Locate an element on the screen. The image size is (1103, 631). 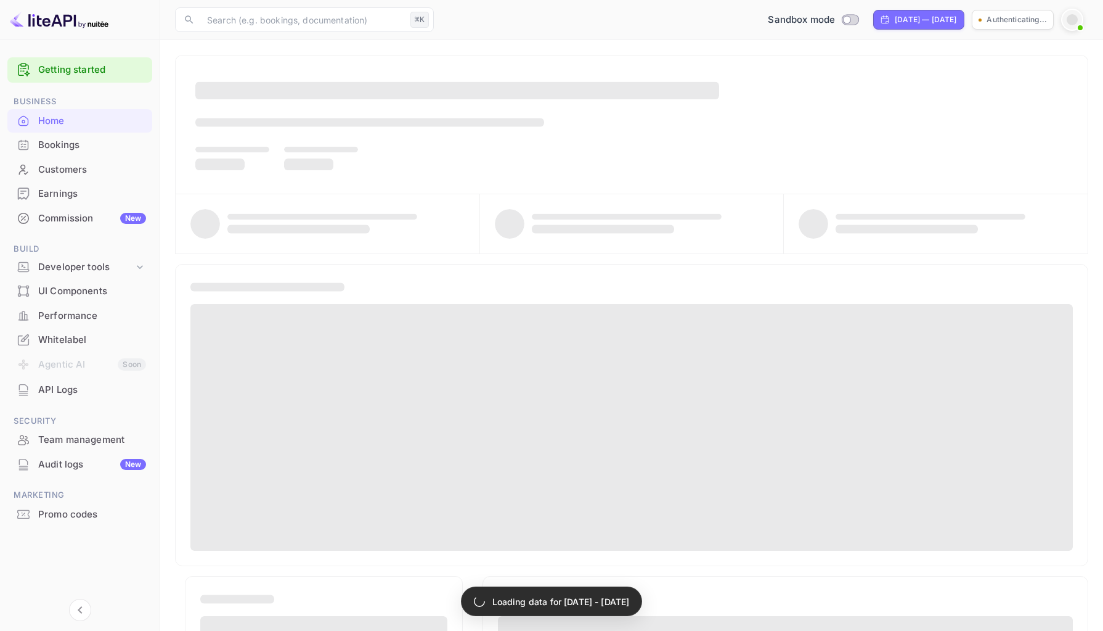
button: Collapse navigation is located at coordinates (80, 610).